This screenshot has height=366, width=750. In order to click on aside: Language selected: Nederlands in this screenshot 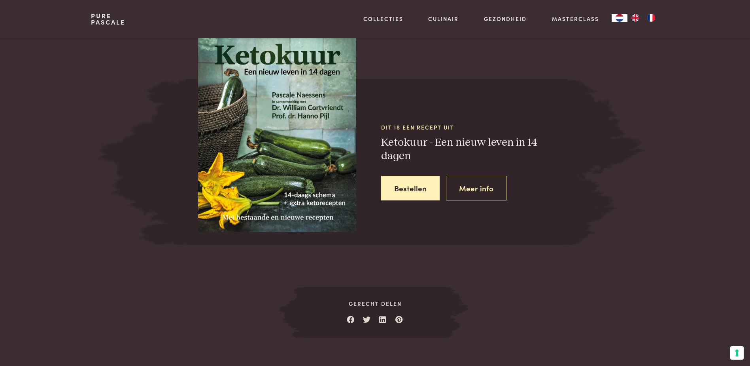, I will do `click(636, 18)`.